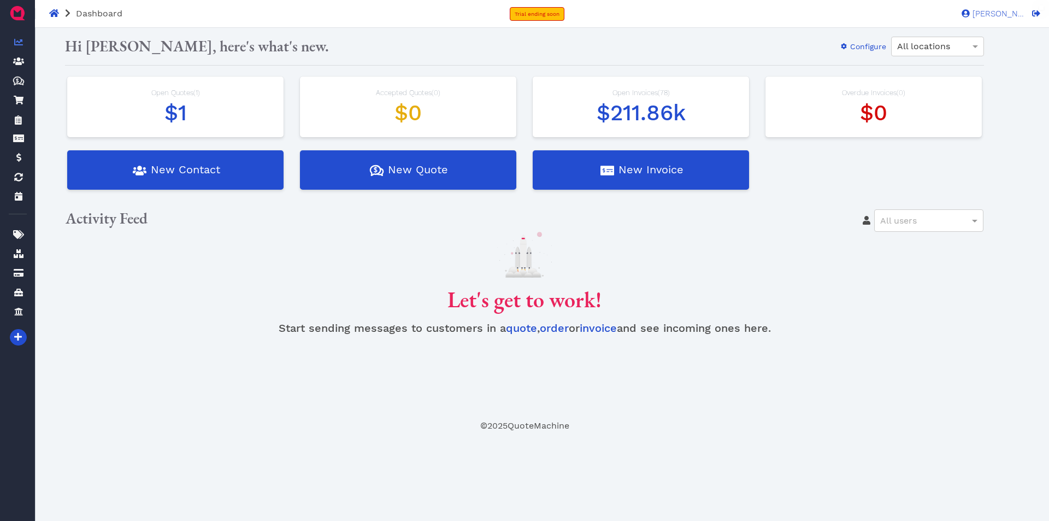 Image resolution: width=1049 pixels, height=521 pixels. What do you see at coordinates (874, 93) in the screenshot?
I see `div: Overdue Invoices ( )` at bounding box center [874, 93].